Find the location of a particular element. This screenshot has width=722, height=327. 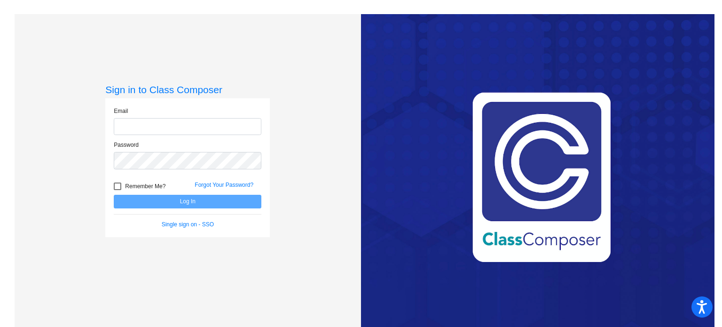

h3: Sign in to Class Composer is located at coordinates (187, 89).